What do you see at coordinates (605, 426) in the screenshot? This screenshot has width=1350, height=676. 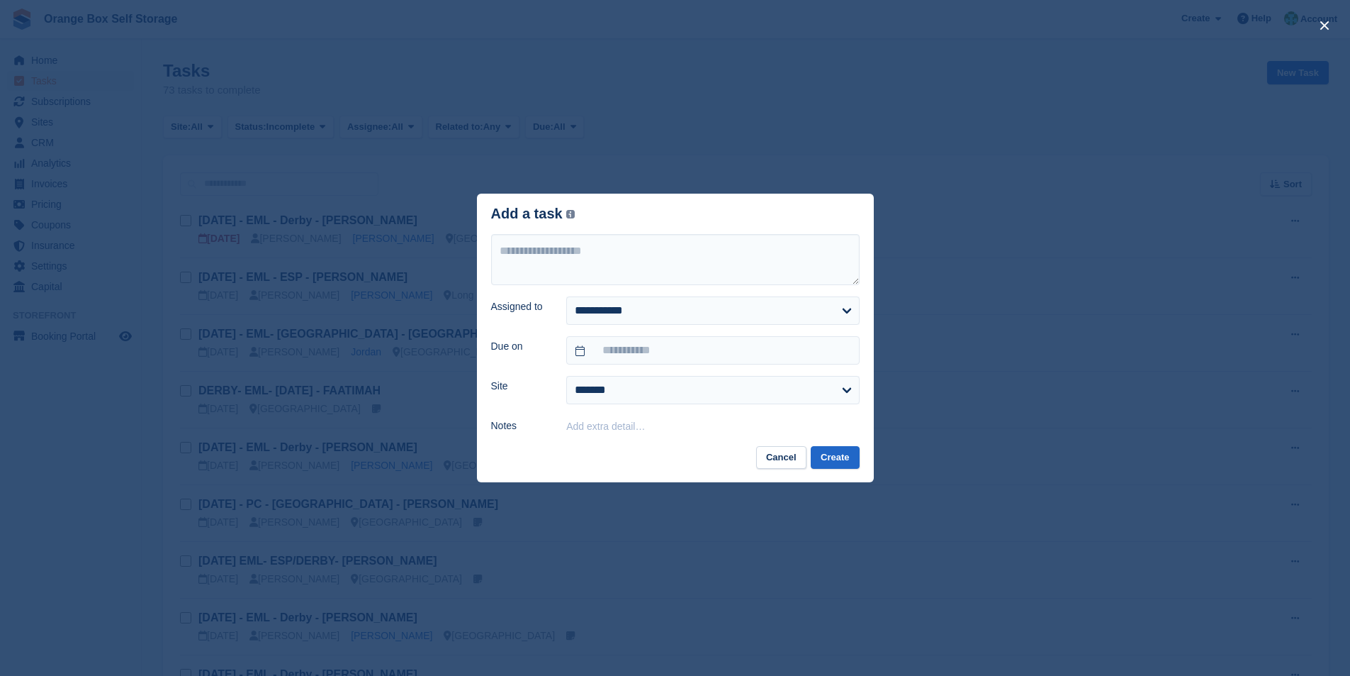 I see `button: Add extra detail…` at bounding box center [605, 426].